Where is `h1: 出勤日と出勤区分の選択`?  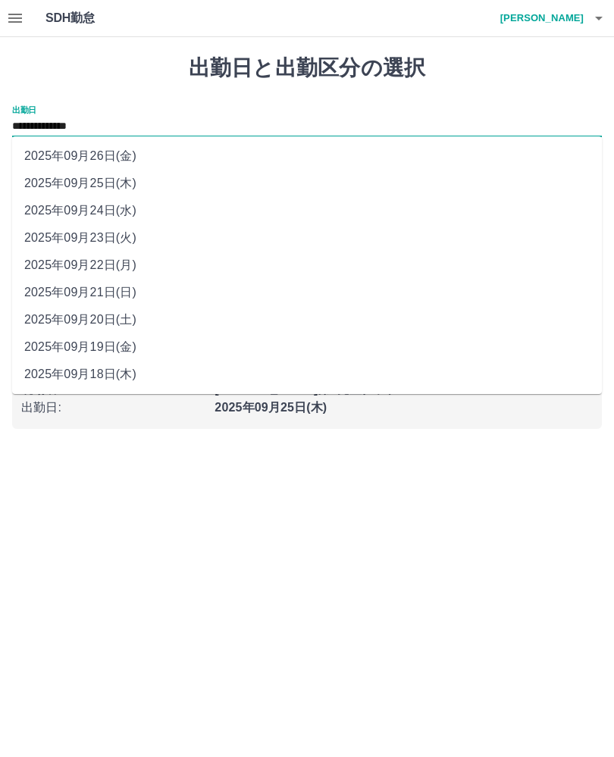
h1: 出勤日と出勤区分の選択 is located at coordinates (307, 68).